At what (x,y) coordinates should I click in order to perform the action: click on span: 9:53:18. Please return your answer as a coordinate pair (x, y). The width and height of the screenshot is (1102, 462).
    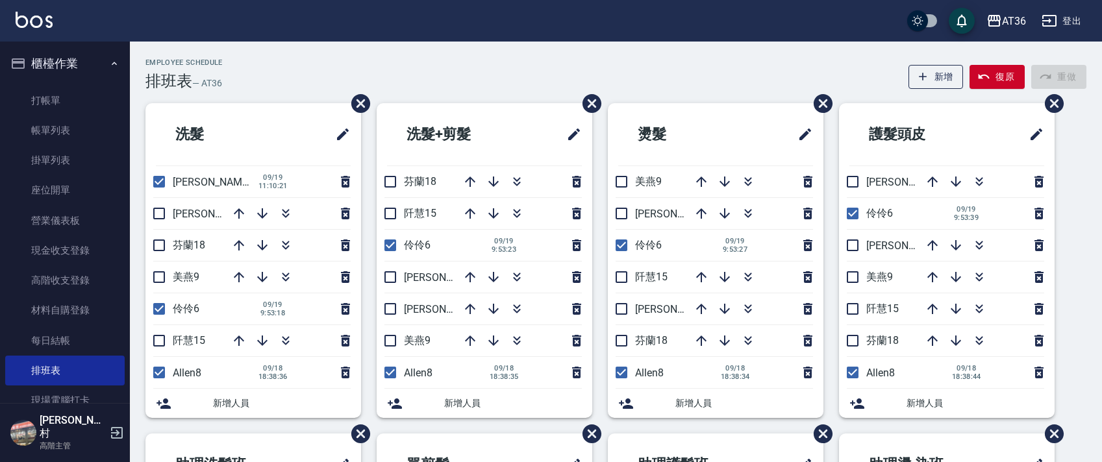
    Looking at the image, I should click on (273, 313).